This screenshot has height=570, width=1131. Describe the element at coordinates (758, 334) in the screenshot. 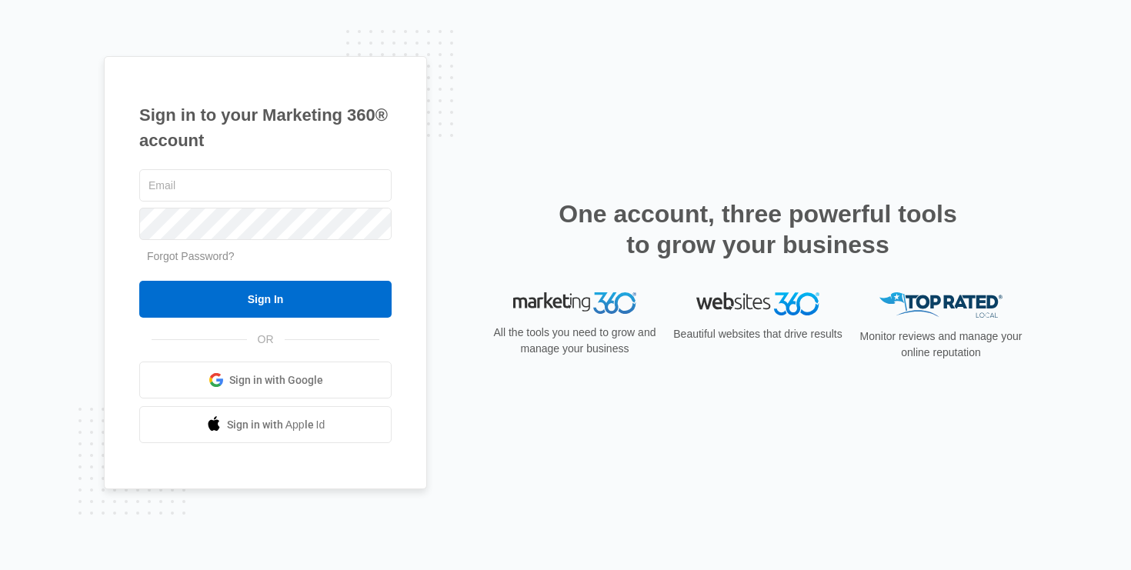

I see `p: Beautiful websites that drive results` at that location.